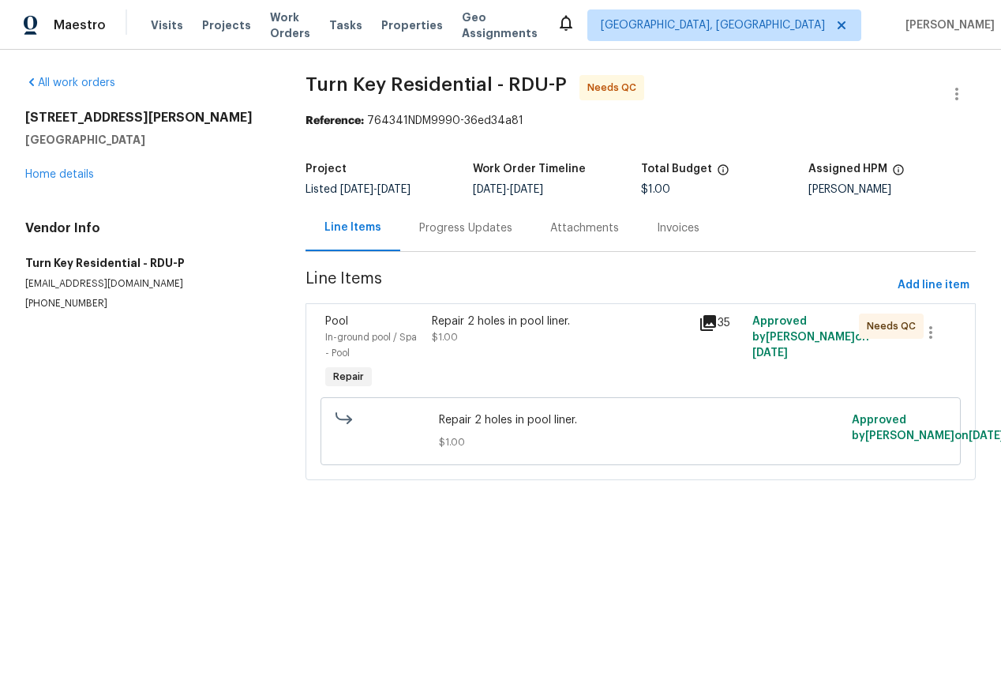  What do you see at coordinates (358, 190) in the screenshot?
I see `span: Listed` at bounding box center [358, 190].